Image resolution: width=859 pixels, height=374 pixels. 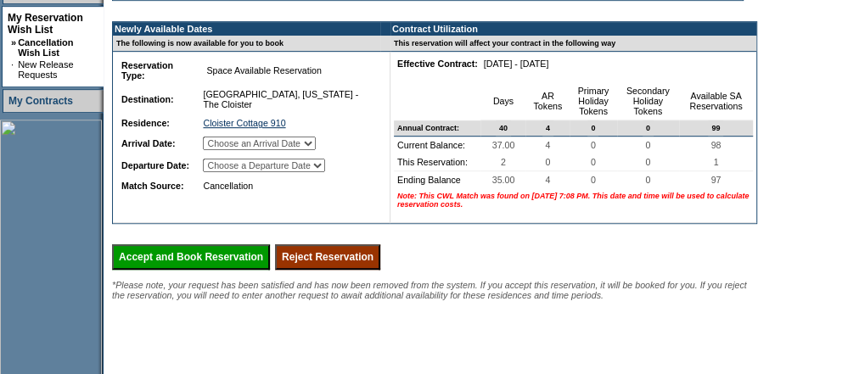 I want to click on td: This reservation will affect your contract in the following way, so click(x=573, y=43).